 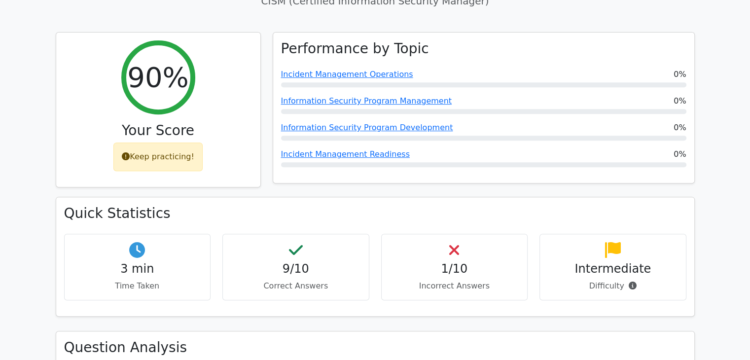 What do you see at coordinates (296, 286) in the screenshot?
I see `p: Correct Answers` at bounding box center [296, 286].